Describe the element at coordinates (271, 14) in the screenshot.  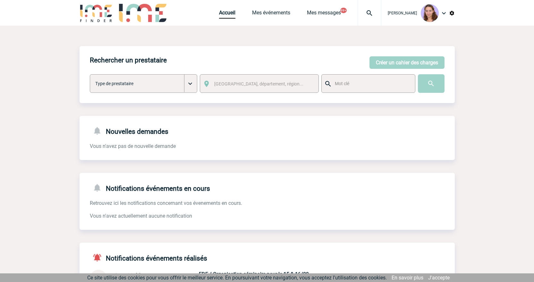
I see `a: Mes événements` at that location.